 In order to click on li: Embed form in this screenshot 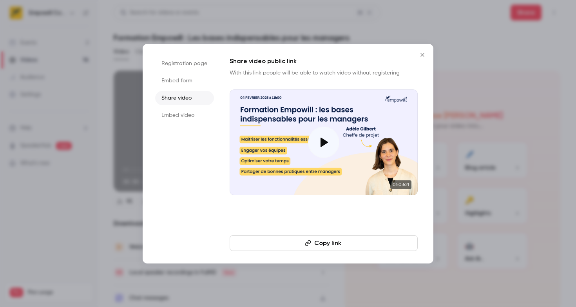, I will do `click(185, 81)`.